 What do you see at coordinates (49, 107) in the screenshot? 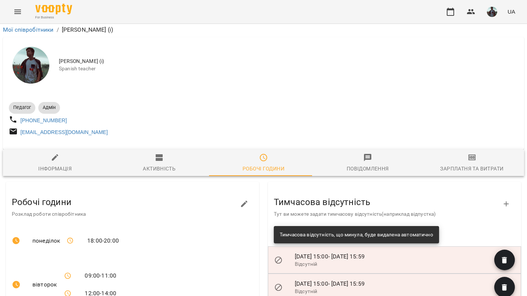
I see `span: Адмін` at bounding box center [49, 107].